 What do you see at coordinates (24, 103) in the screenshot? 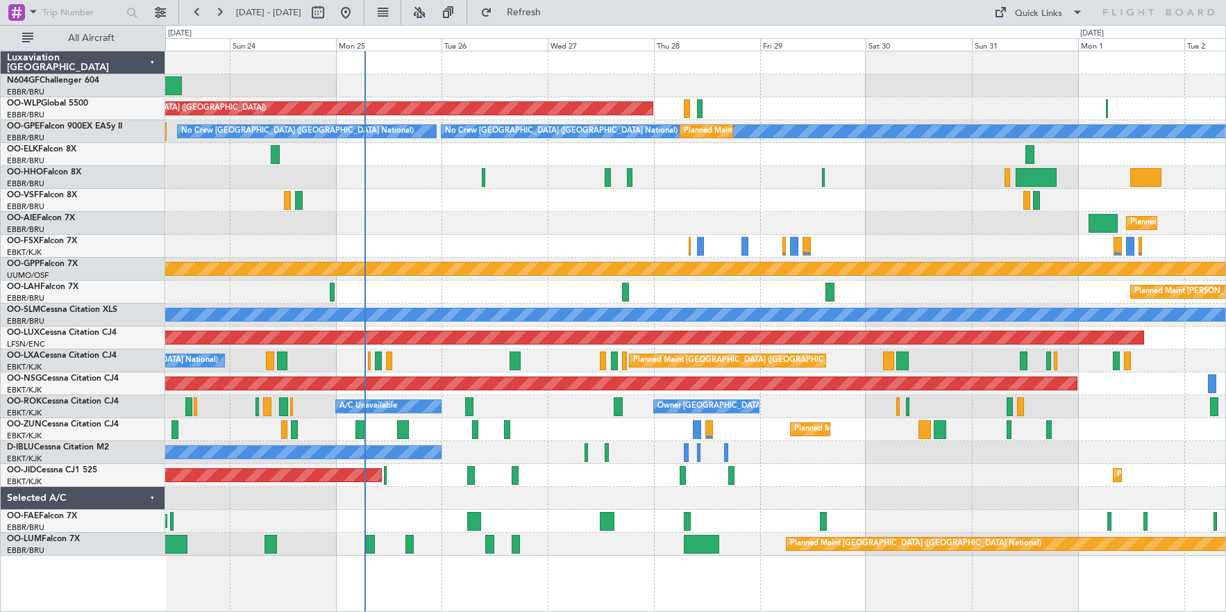
I see `span: OO-WLP` at bounding box center [24, 103].